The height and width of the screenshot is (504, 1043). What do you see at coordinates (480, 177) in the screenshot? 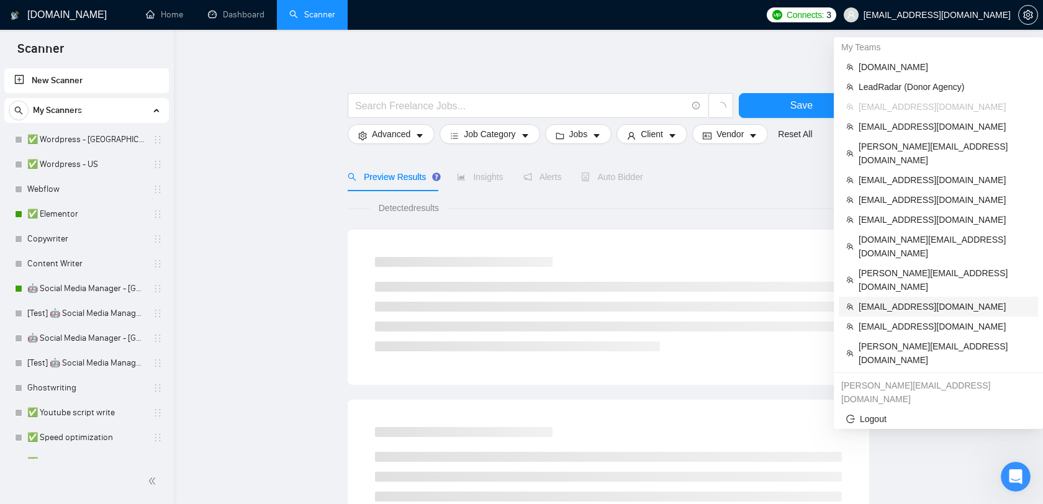
I see `span: Insights` at bounding box center [480, 177].